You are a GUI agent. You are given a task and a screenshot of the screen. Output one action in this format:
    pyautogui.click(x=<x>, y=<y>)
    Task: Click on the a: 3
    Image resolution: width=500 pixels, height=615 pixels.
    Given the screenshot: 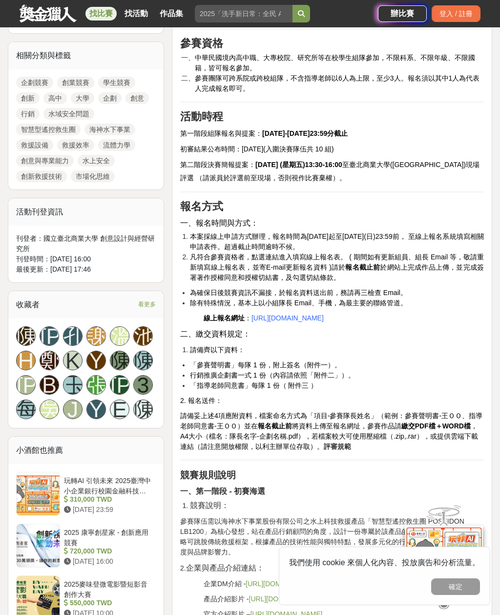 What is the action you would take?
    pyautogui.click(x=143, y=385)
    